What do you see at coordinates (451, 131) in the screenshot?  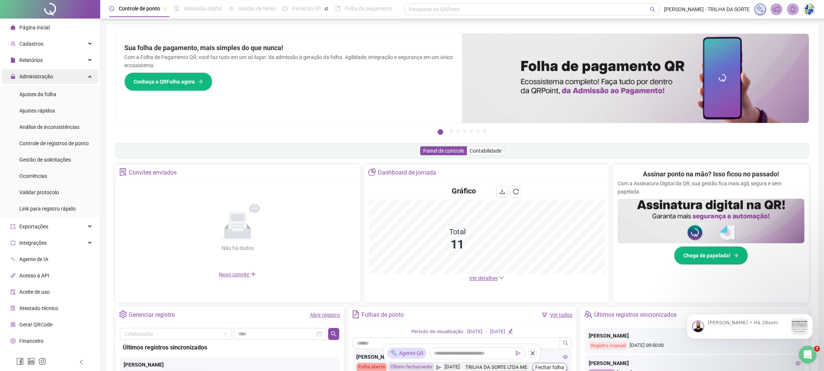 I see `button: 2` at bounding box center [451, 131].